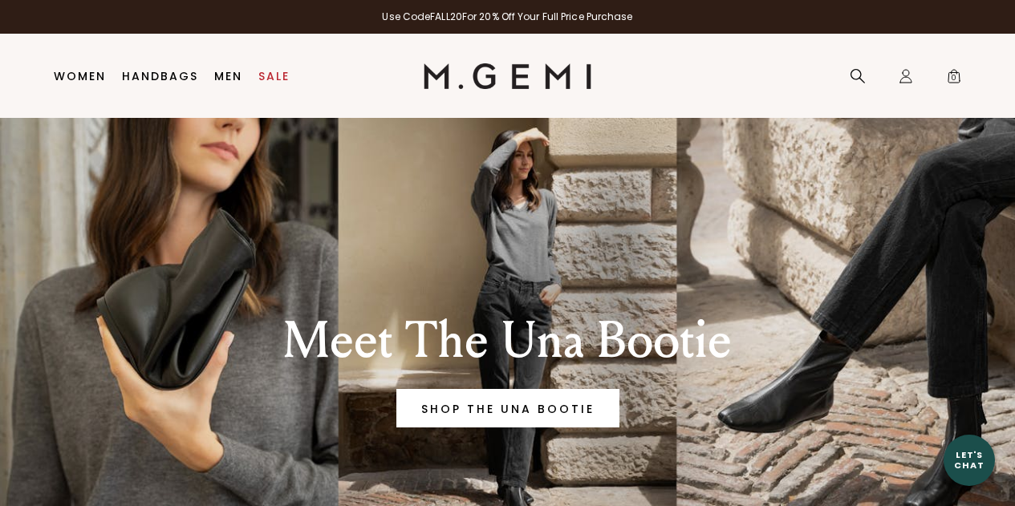  Describe the element at coordinates (446, 16) in the screenshot. I see `strong: FALL20` at that location.